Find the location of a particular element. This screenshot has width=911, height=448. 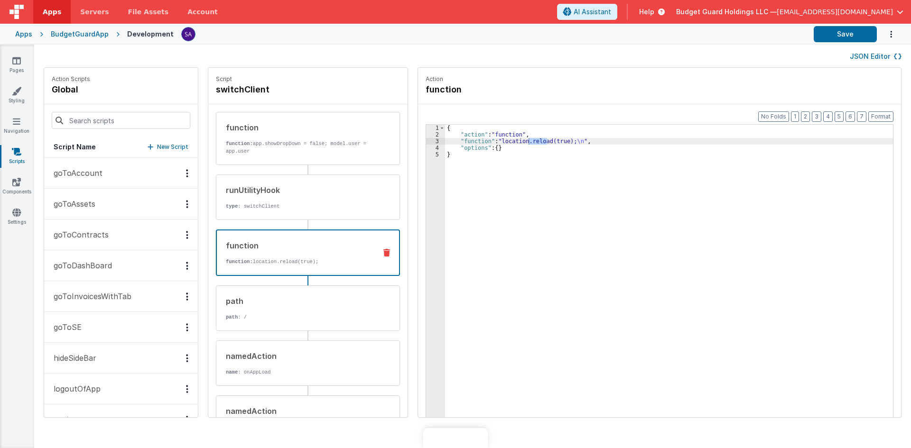

button: 6 is located at coordinates (850, 117).